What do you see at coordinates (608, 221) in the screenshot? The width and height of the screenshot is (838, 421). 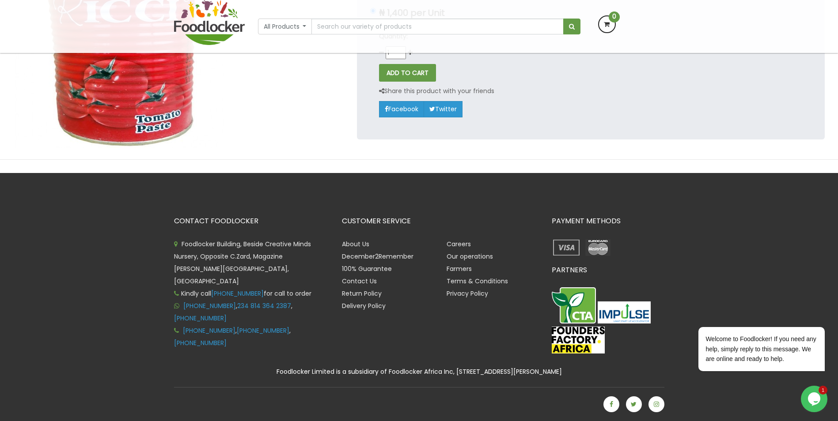 I see `h3: PAYMENT METHODS` at bounding box center [608, 221].